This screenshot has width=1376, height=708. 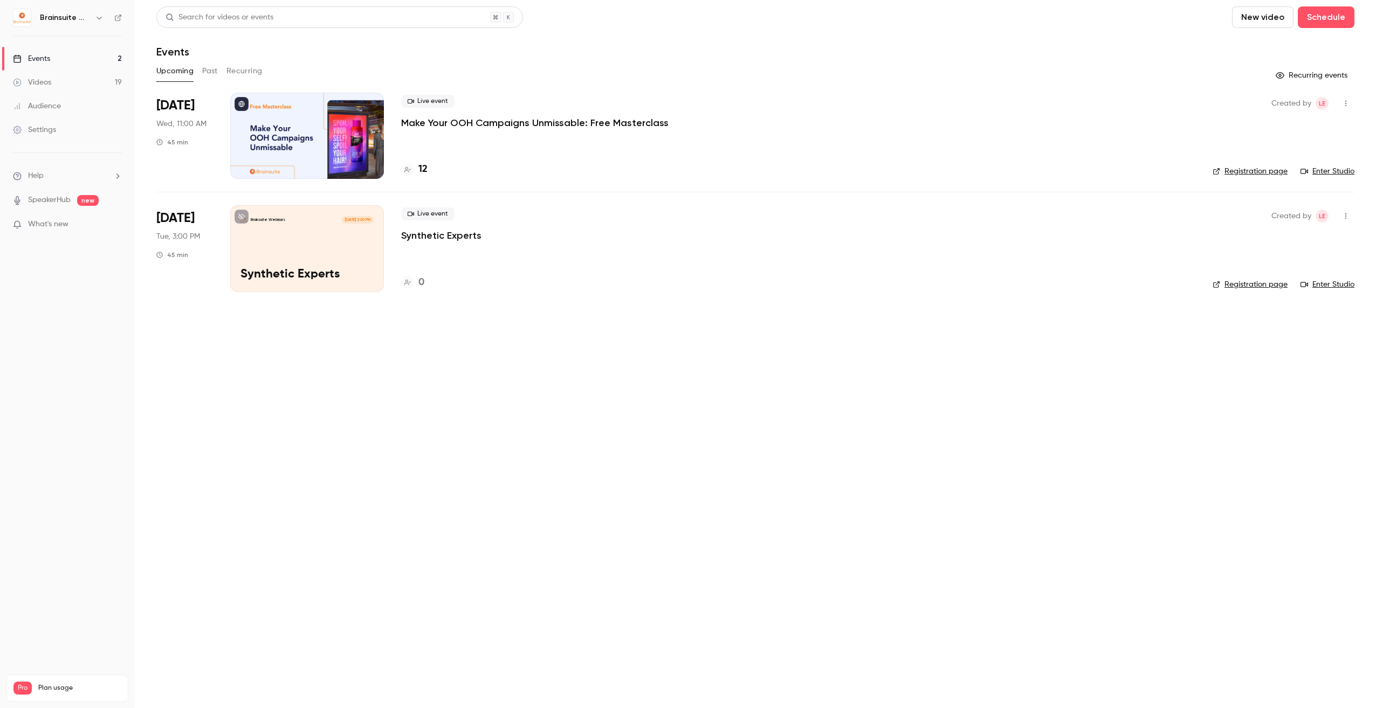 What do you see at coordinates (48, 224) in the screenshot?
I see `span: What's new` at bounding box center [48, 224].